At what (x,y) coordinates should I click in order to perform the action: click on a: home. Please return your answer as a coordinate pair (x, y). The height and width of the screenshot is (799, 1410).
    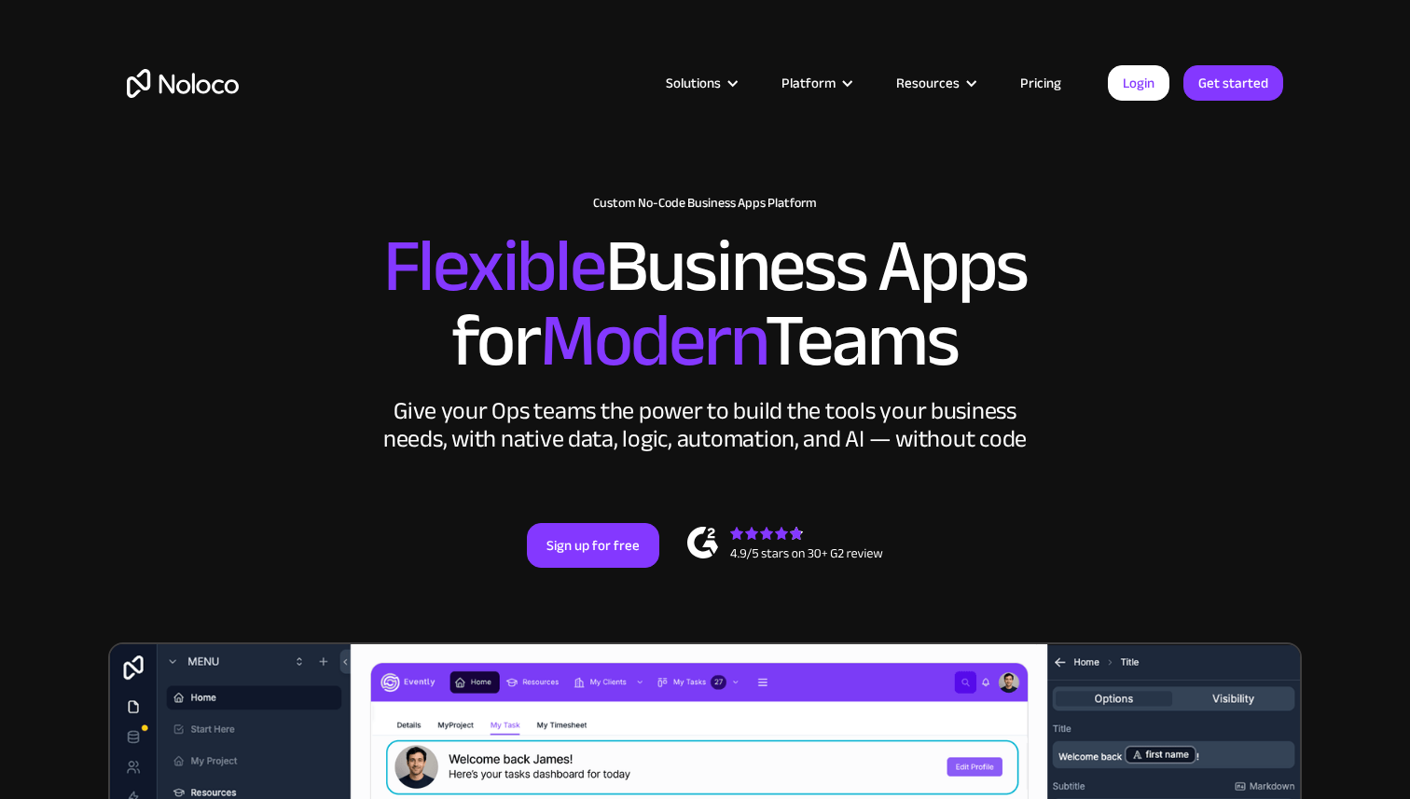
    Looking at the image, I should click on (183, 83).